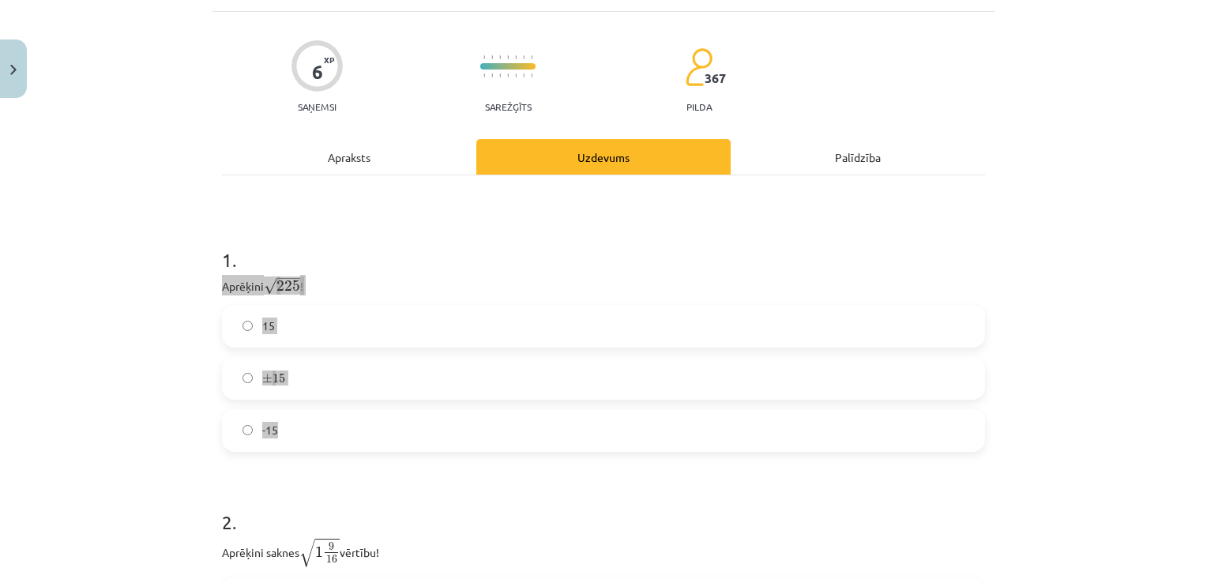  What do you see at coordinates (332, 559) in the screenshot?
I see `span: 16` at bounding box center [332, 559].